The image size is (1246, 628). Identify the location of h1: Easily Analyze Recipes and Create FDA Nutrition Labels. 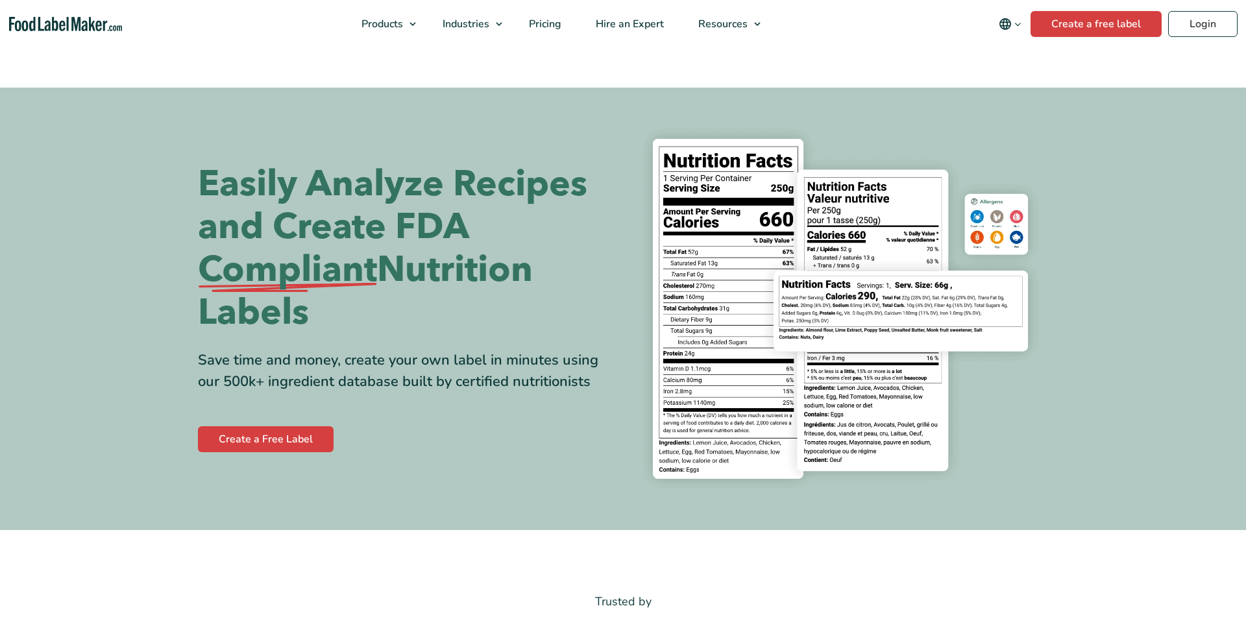
(406, 249).